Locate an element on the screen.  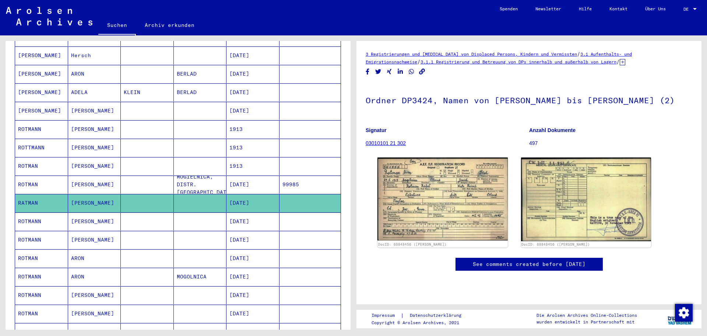
p: Copyright © Arolsen Archives, 2021 is located at coordinates (421, 322).